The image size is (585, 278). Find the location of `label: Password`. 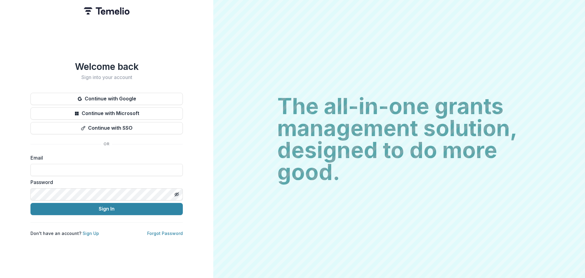

label: Password is located at coordinates (105, 182).